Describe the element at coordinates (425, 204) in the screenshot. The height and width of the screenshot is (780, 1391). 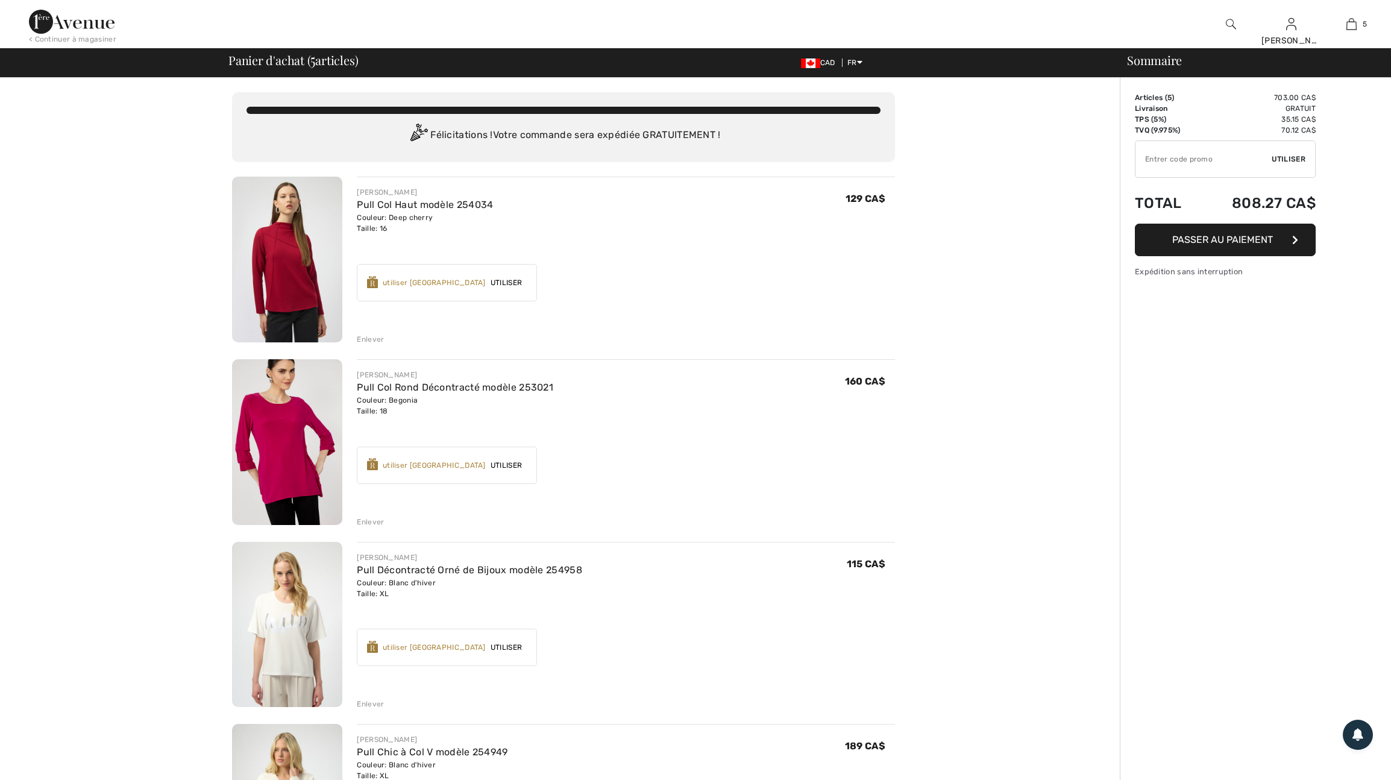
I see `a: Pull Col Haut modèle 254034` at that location.